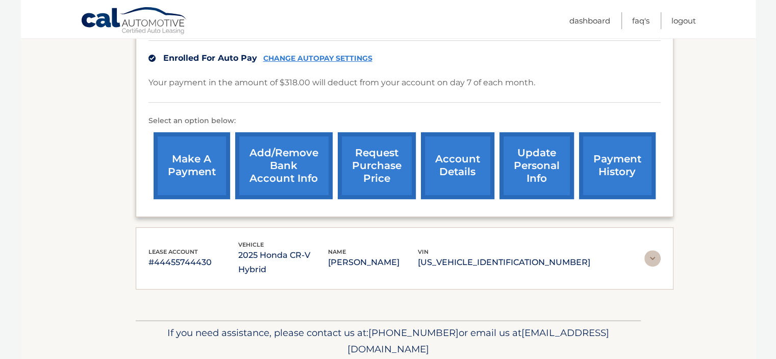  Describe the element at coordinates (641, 20) in the screenshot. I see `a: FAQ's` at that location.